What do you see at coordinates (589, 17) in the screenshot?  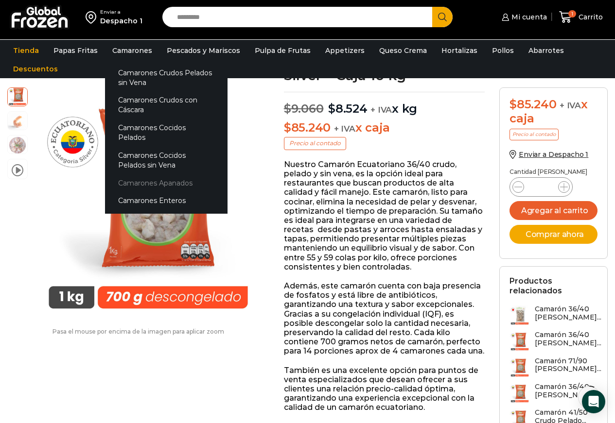 I see `span: Carrito` at bounding box center [589, 17].